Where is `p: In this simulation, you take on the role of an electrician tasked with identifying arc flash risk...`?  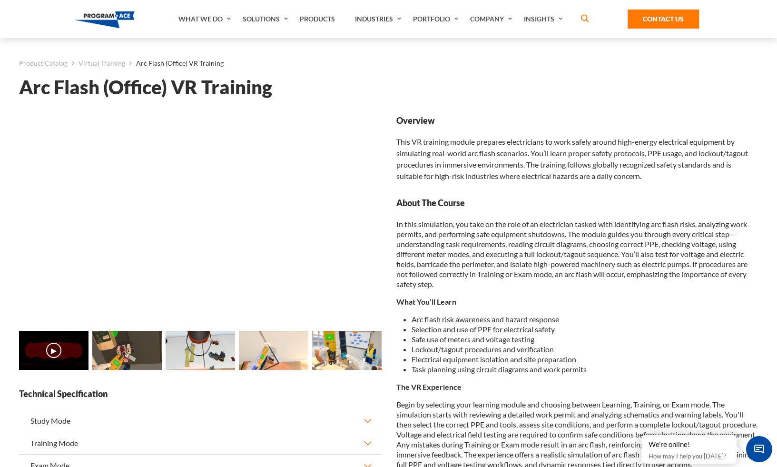 p: In this simulation, you take on the role of an electrician tasked with identifying arc flash risk... is located at coordinates (577, 253).